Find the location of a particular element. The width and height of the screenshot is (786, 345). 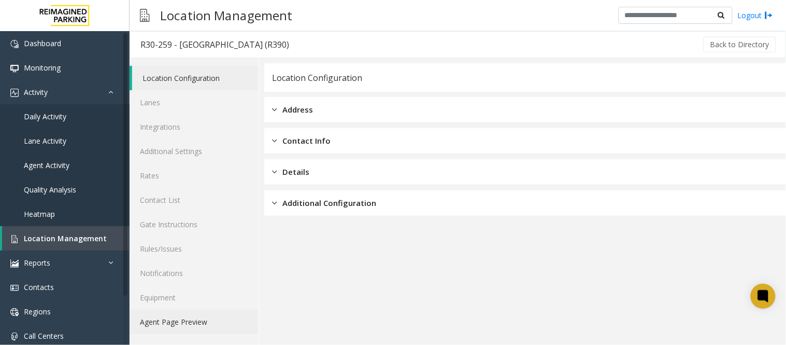

button: Back to Directory is located at coordinates (740, 45).